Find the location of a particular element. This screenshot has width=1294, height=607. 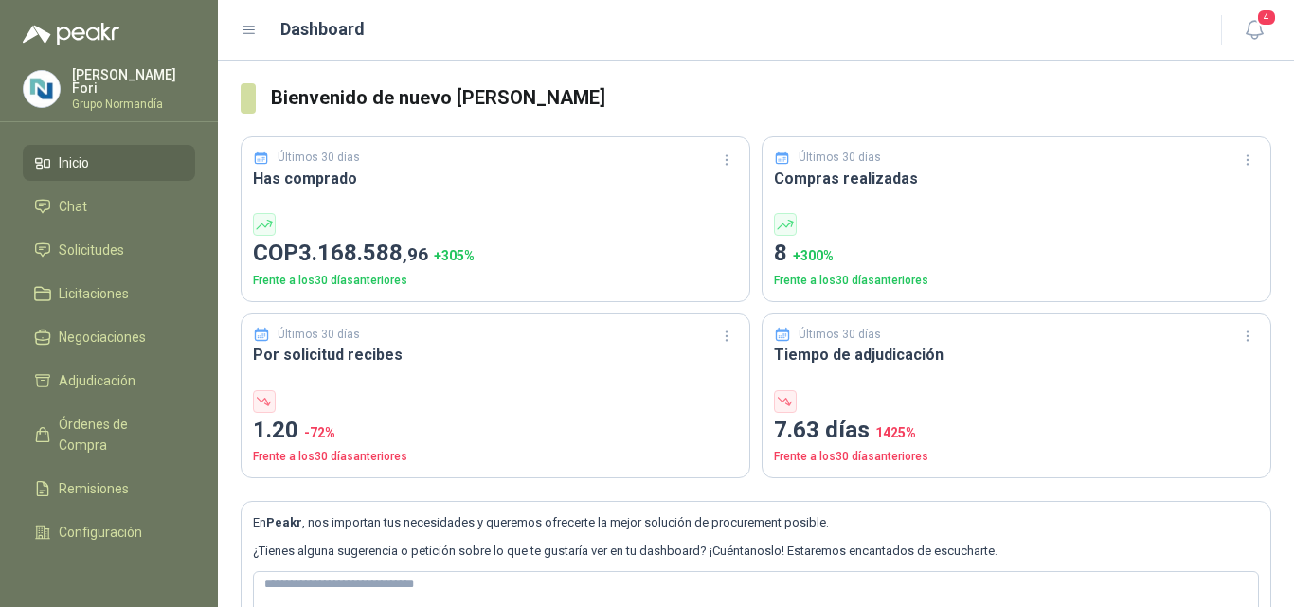

p: 7.63 días is located at coordinates (1016, 431).